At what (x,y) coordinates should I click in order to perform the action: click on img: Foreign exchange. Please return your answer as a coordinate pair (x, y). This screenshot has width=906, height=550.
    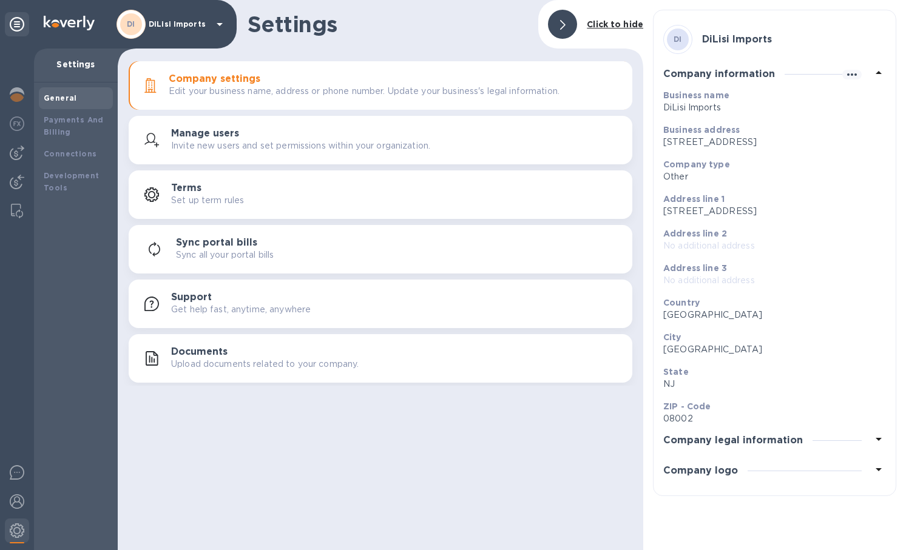
    Looking at the image, I should click on (17, 124).